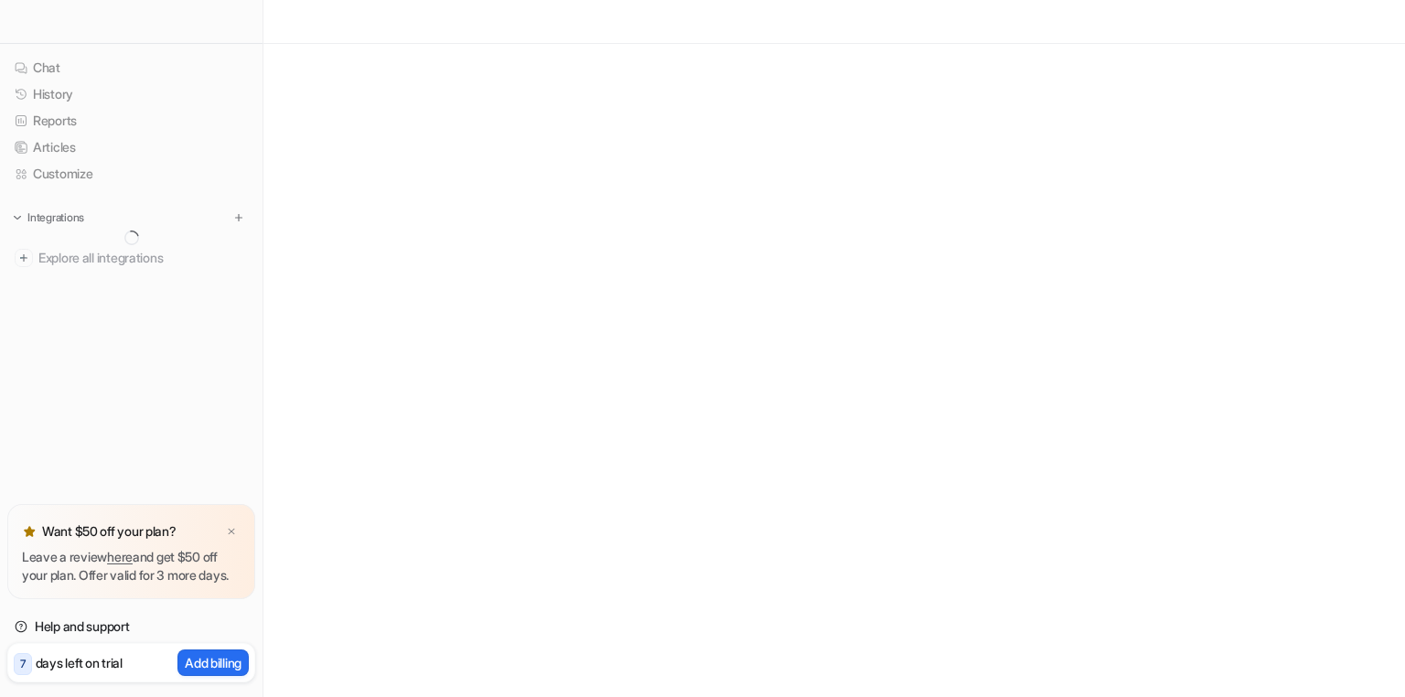  Describe the element at coordinates (131, 147) in the screenshot. I see `a: Articles` at that location.